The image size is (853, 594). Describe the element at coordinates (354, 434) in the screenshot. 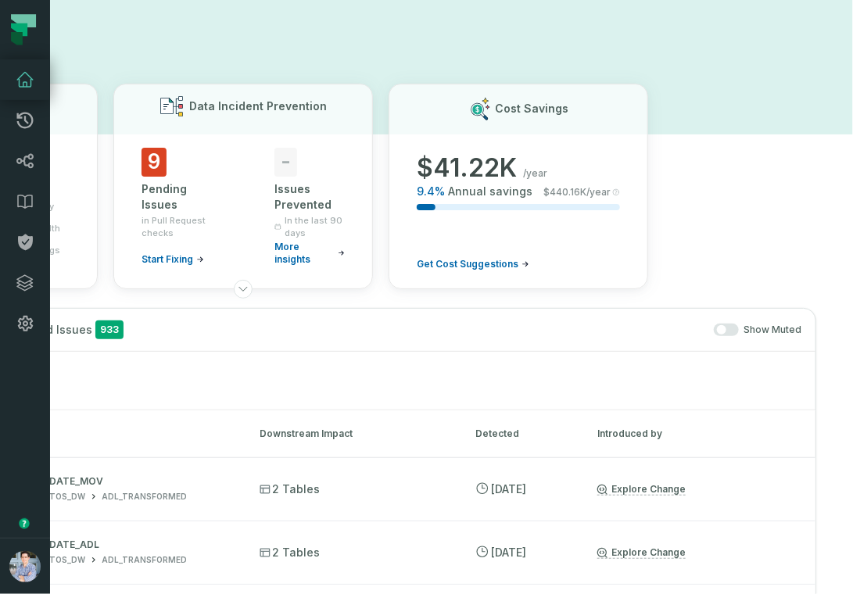

I see `div: Downstream Impact` at that location.